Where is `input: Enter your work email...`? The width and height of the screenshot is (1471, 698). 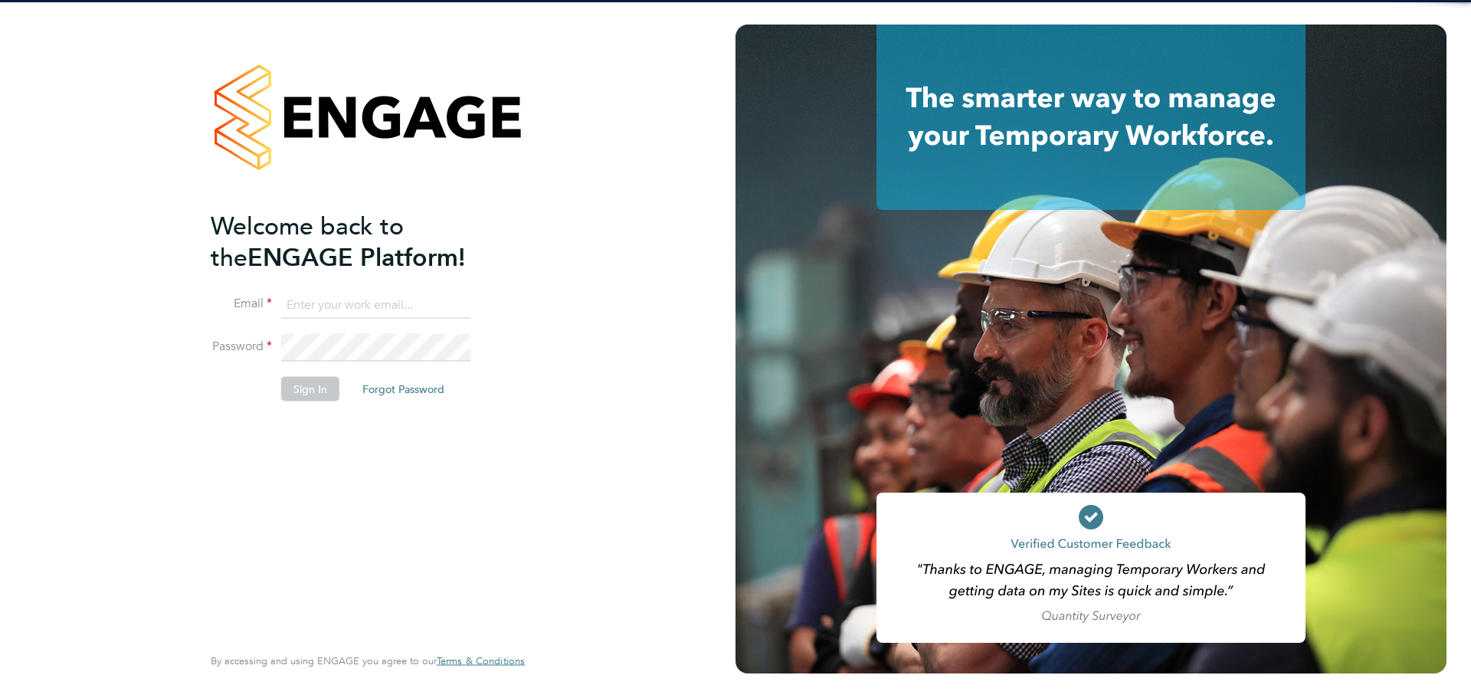
input: Enter your work email... is located at coordinates (376, 305).